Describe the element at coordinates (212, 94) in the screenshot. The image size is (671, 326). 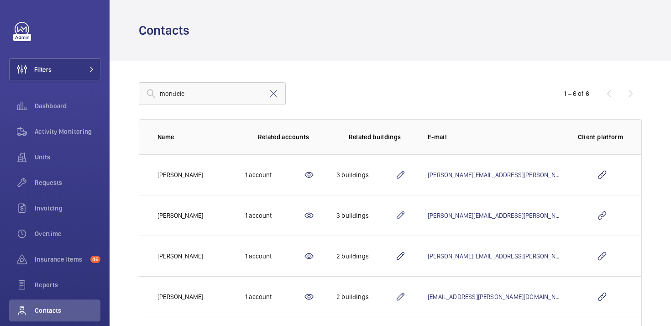
I see `input: Search by lastname, firstname, mail or client` at that location.